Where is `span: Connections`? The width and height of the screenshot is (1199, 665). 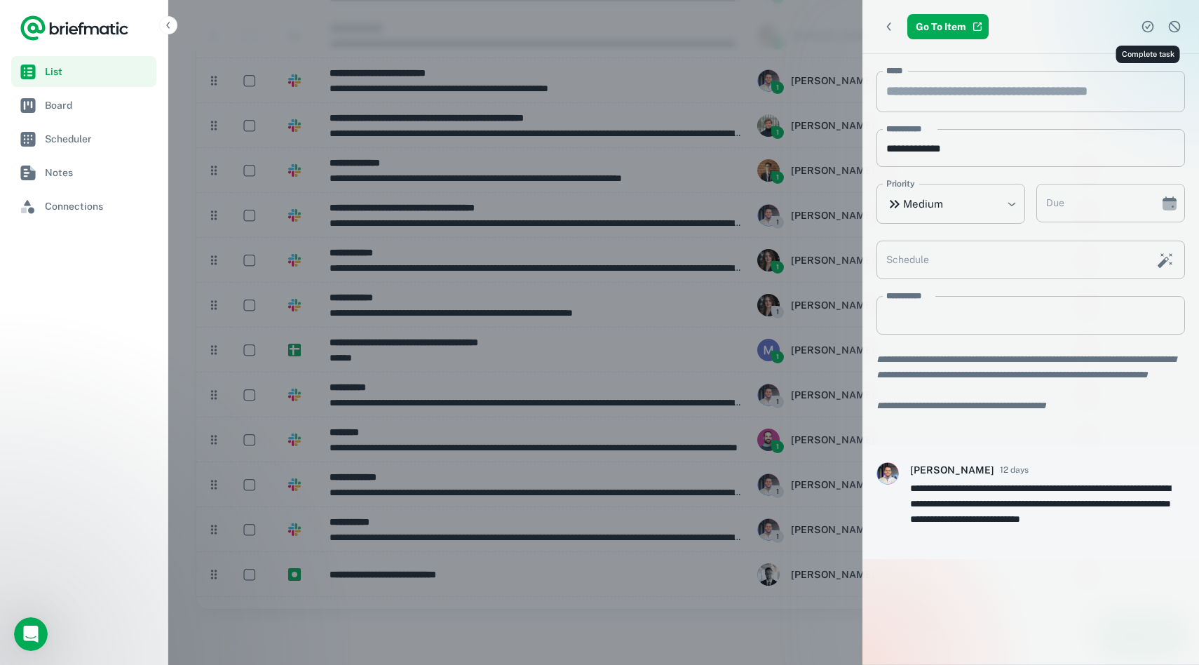
span: Connections is located at coordinates (97, 206).